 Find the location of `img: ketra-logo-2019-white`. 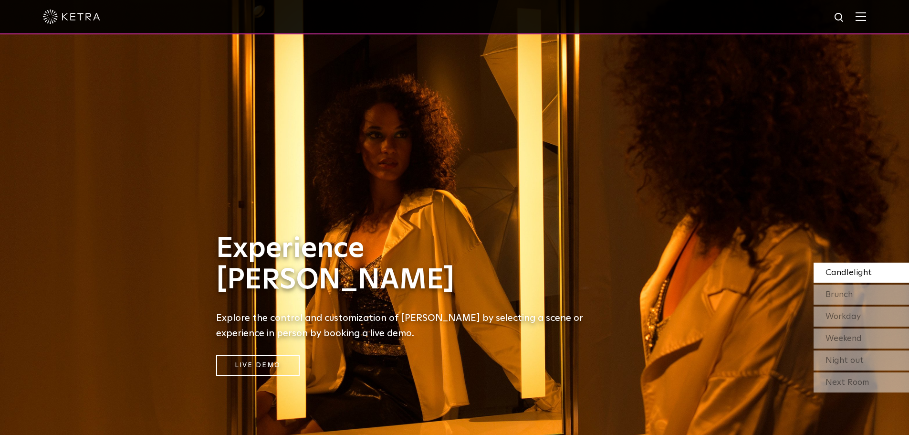

img: ketra-logo-2019-white is located at coordinates (72, 17).